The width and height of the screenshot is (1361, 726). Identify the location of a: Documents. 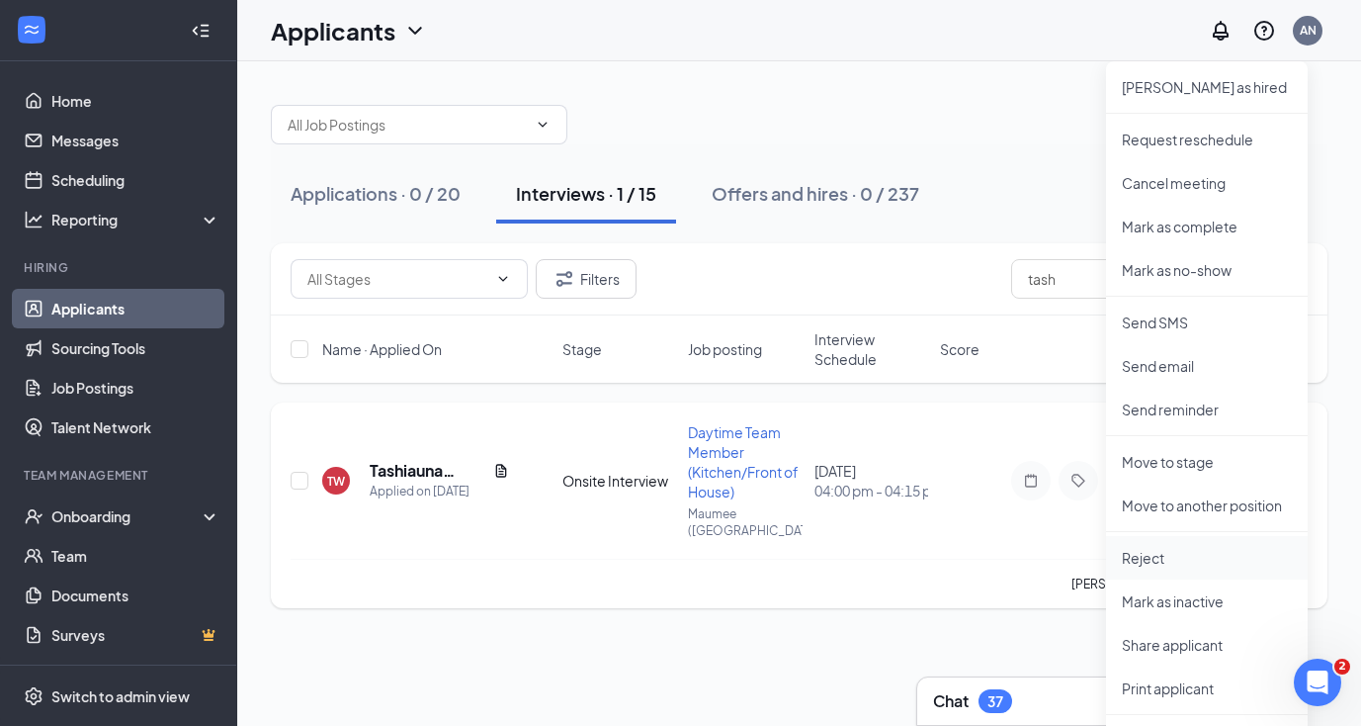
(135, 595).